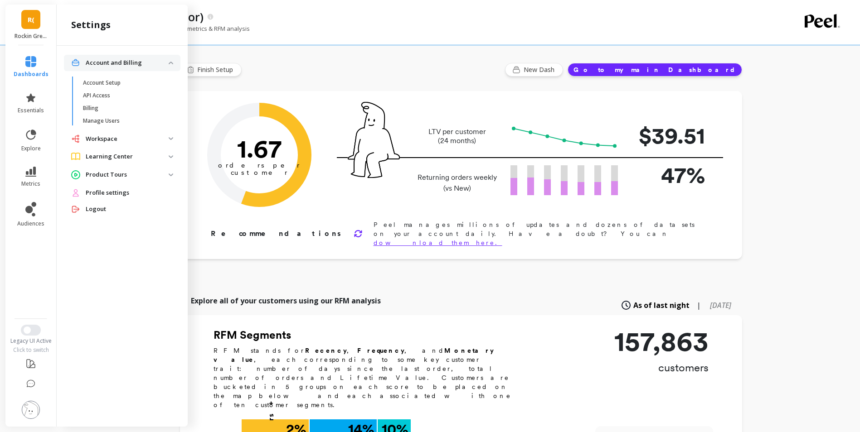 The height and width of the screenshot is (432, 860). I want to click on p: Returning orders weekly (vs New), so click(457, 183).